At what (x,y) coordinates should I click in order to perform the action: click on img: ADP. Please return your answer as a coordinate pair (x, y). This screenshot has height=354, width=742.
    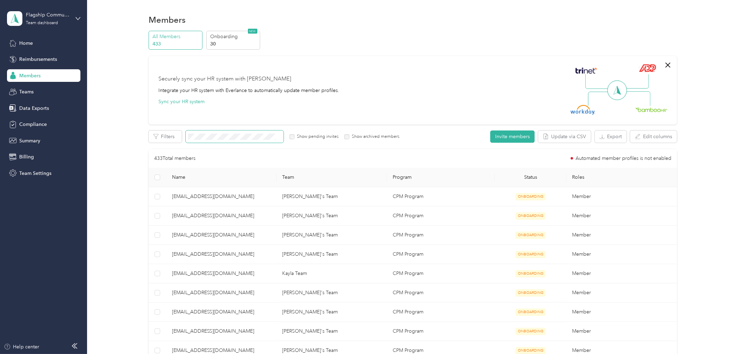
    Looking at the image, I should click on (647, 68).